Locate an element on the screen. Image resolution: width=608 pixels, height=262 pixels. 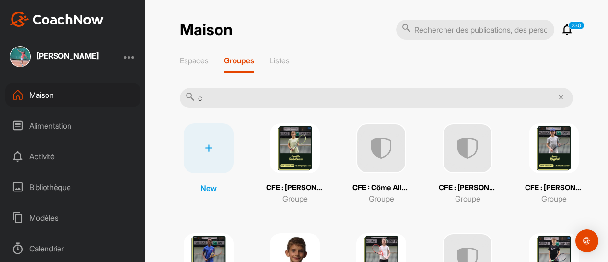
p: New is located at coordinates (209, 188).